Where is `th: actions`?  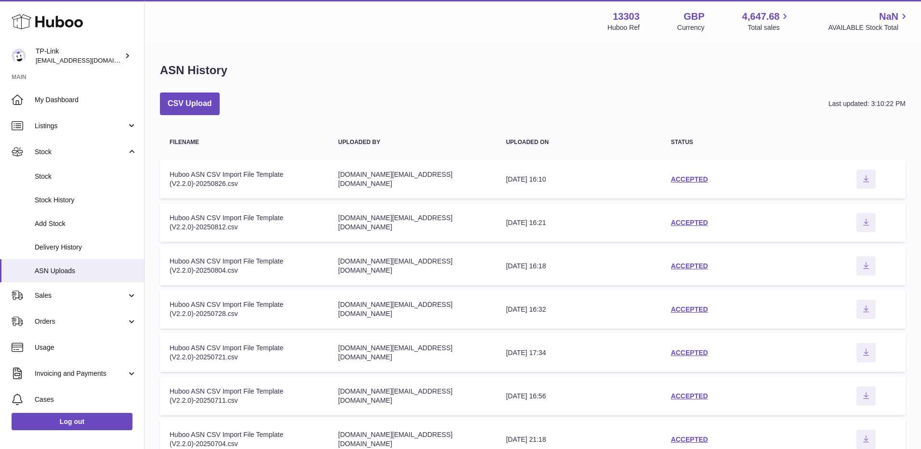
th: actions is located at coordinates (866, 142).